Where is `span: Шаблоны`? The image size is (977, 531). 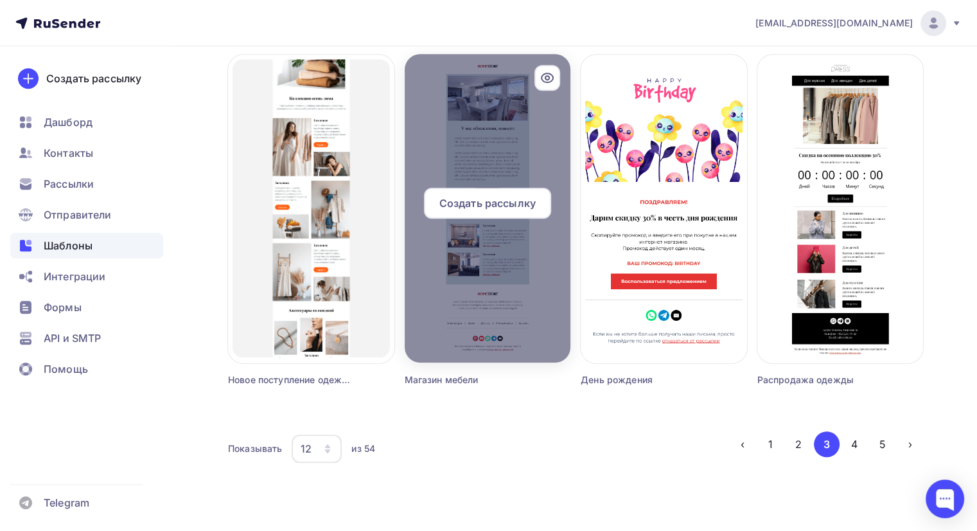 span: Шаблоны is located at coordinates (68, 245).